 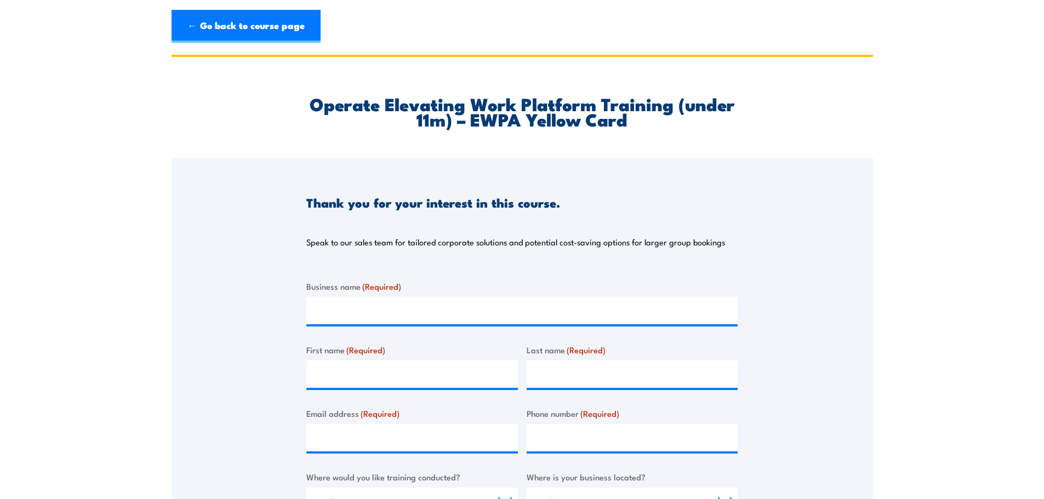 I want to click on h2: Operate Elevating Work Platform Training (under 11m) – EWPA Yellow Card, so click(x=522, y=111).